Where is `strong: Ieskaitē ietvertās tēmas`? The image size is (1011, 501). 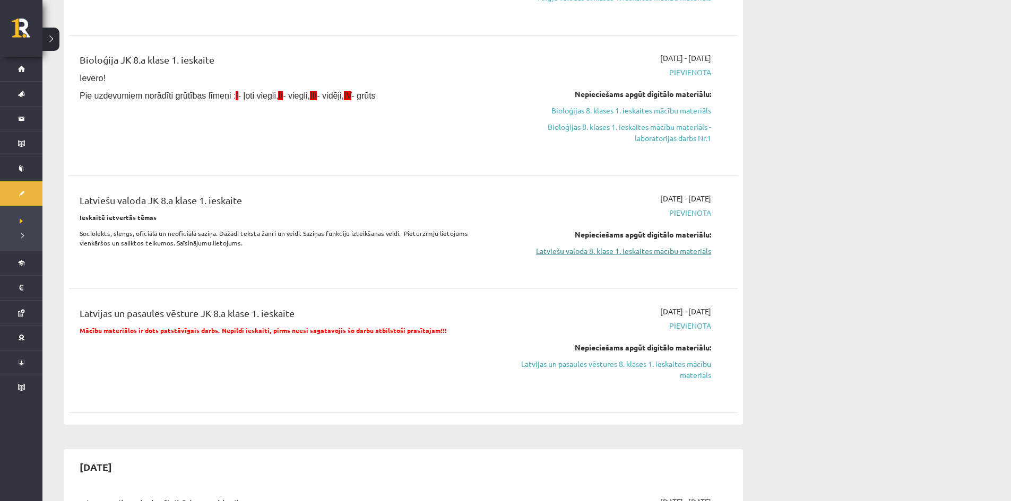 strong: Ieskaitē ietvertās tēmas is located at coordinates (118, 218).